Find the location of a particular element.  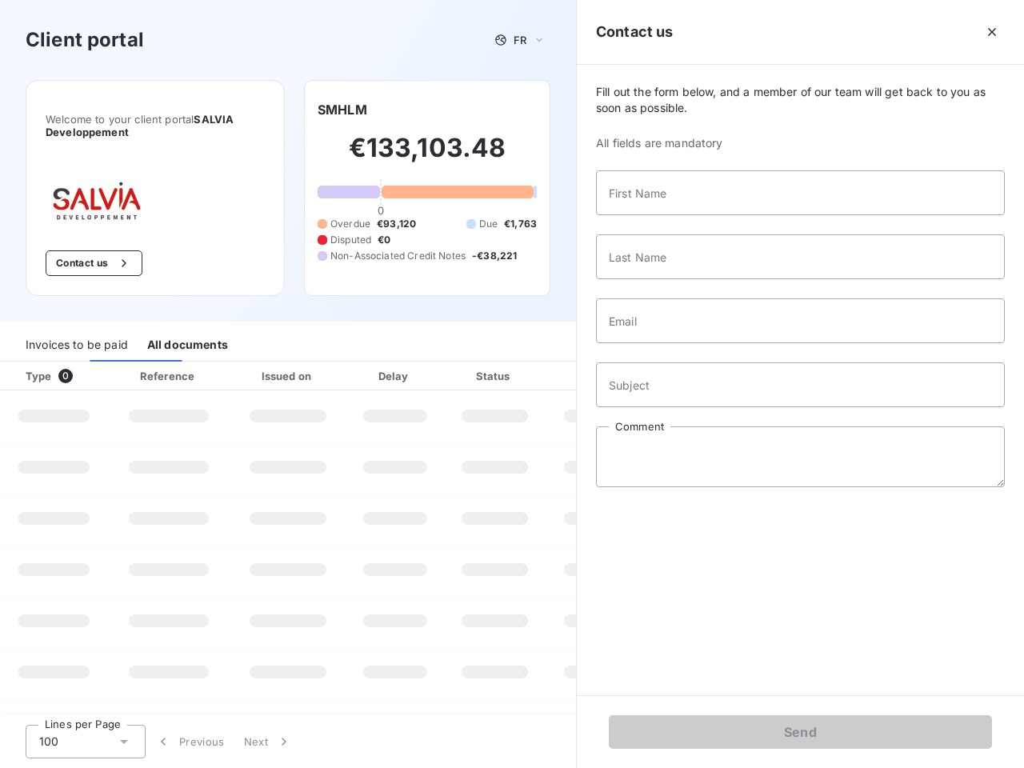

span: All fields are mandatory is located at coordinates (800, 143).